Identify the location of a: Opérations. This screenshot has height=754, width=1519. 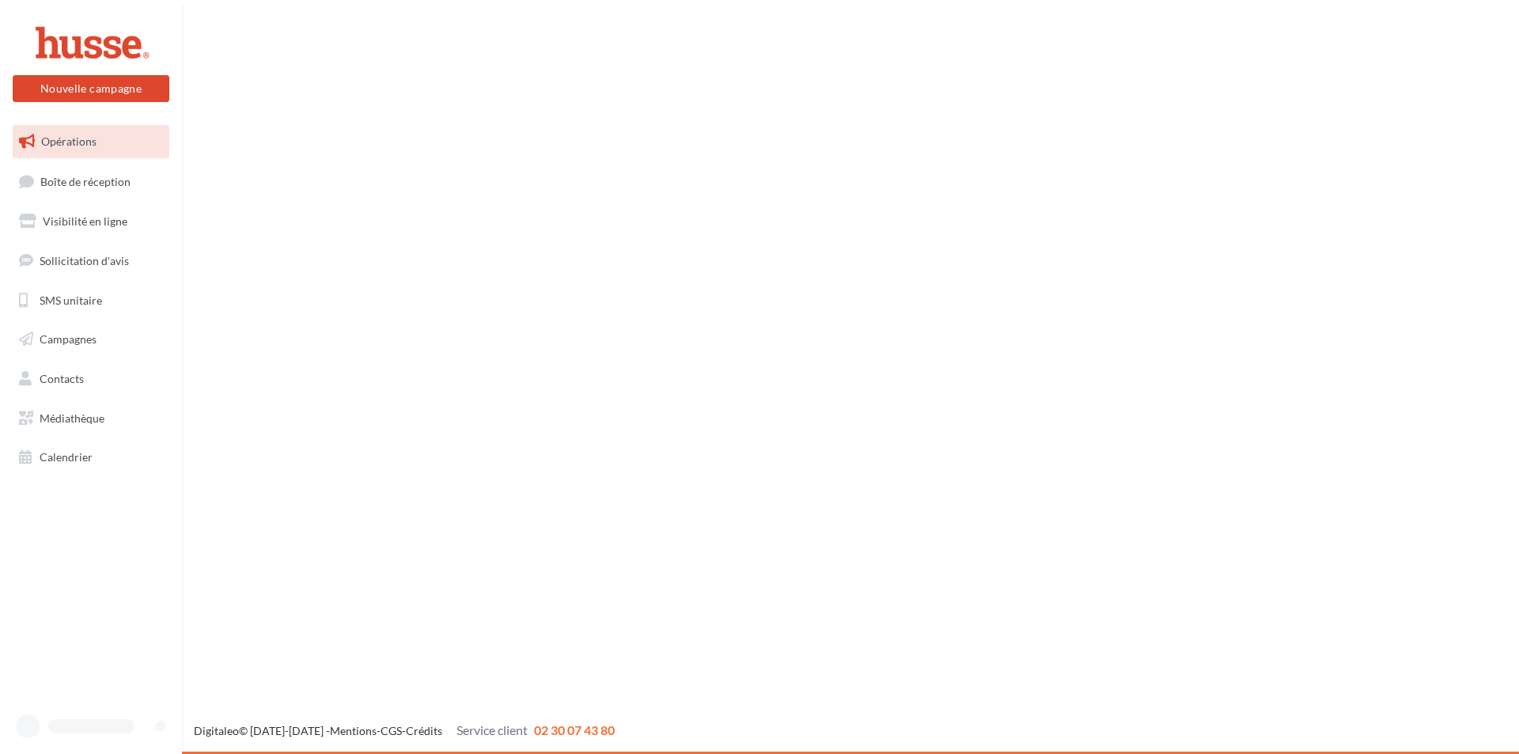
(91, 142).